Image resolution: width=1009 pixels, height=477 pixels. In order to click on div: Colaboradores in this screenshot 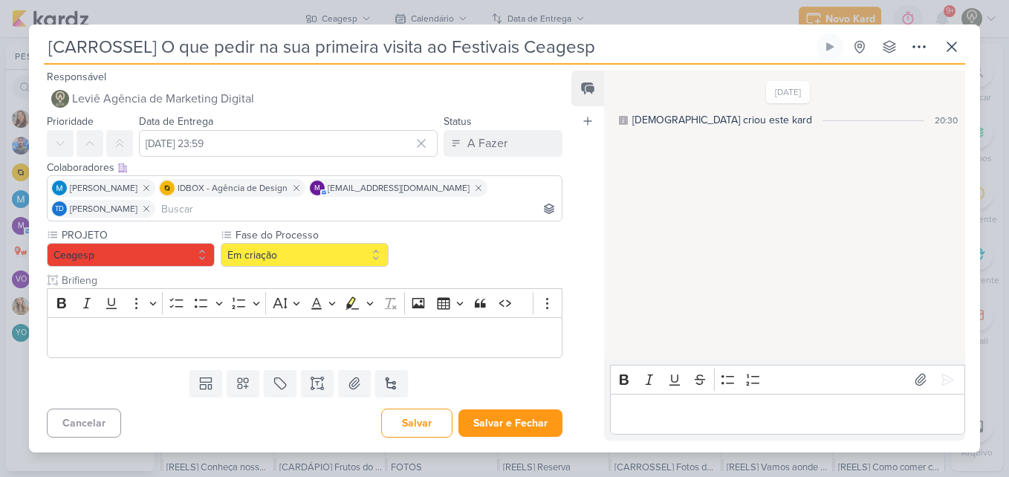, I will do `click(305, 167)`.